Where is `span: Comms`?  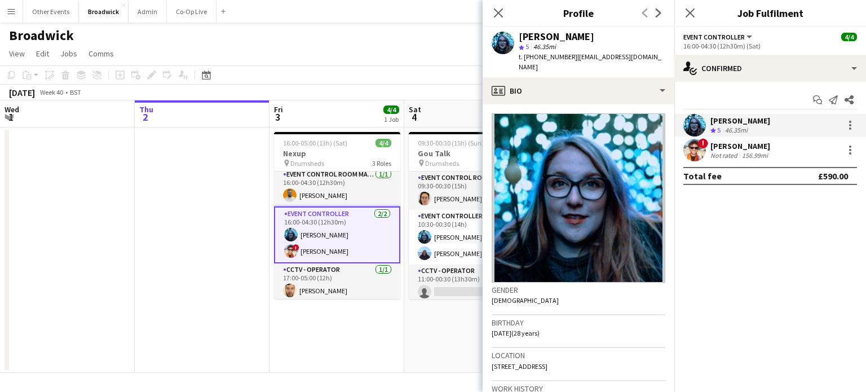 span: Comms is located at coordinates (101, 54).